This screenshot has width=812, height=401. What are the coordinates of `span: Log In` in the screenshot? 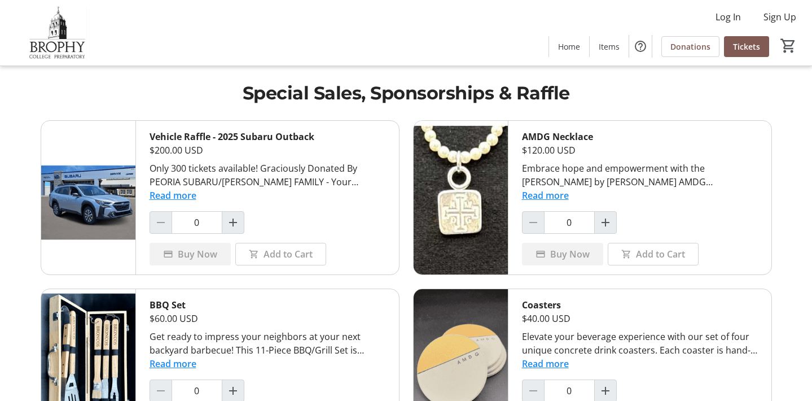 It's located at (728, 17).